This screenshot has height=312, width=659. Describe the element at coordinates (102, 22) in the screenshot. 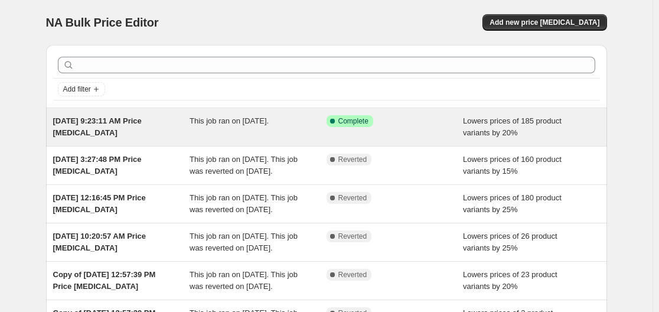

I see `span: NA Bulk Price Editor` at that location.